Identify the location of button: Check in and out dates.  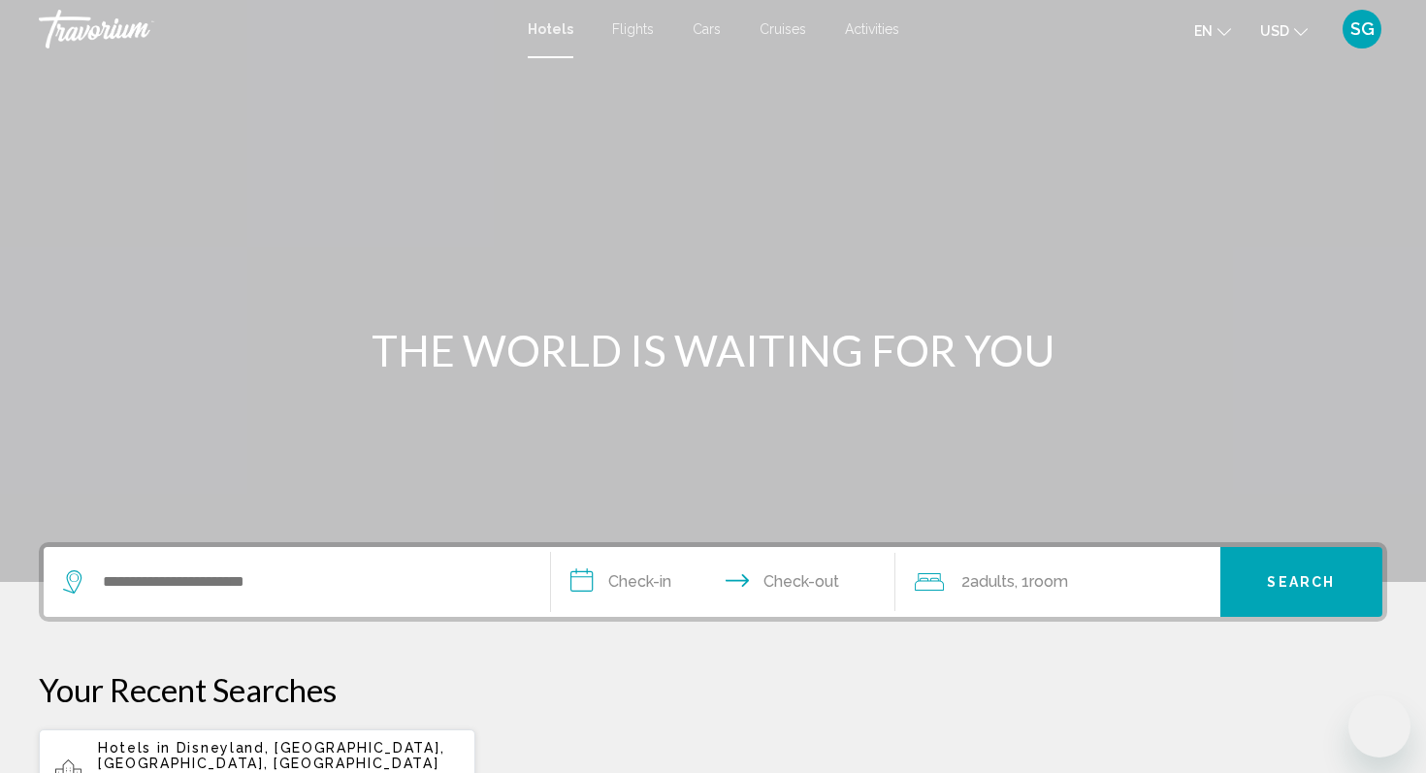
(723, 582).